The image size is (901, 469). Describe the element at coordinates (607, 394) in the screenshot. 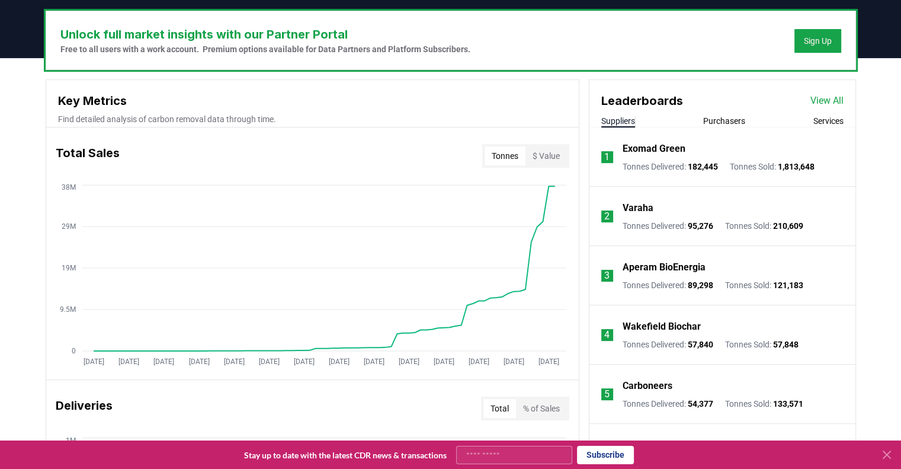

I see `p: 5` at that location.